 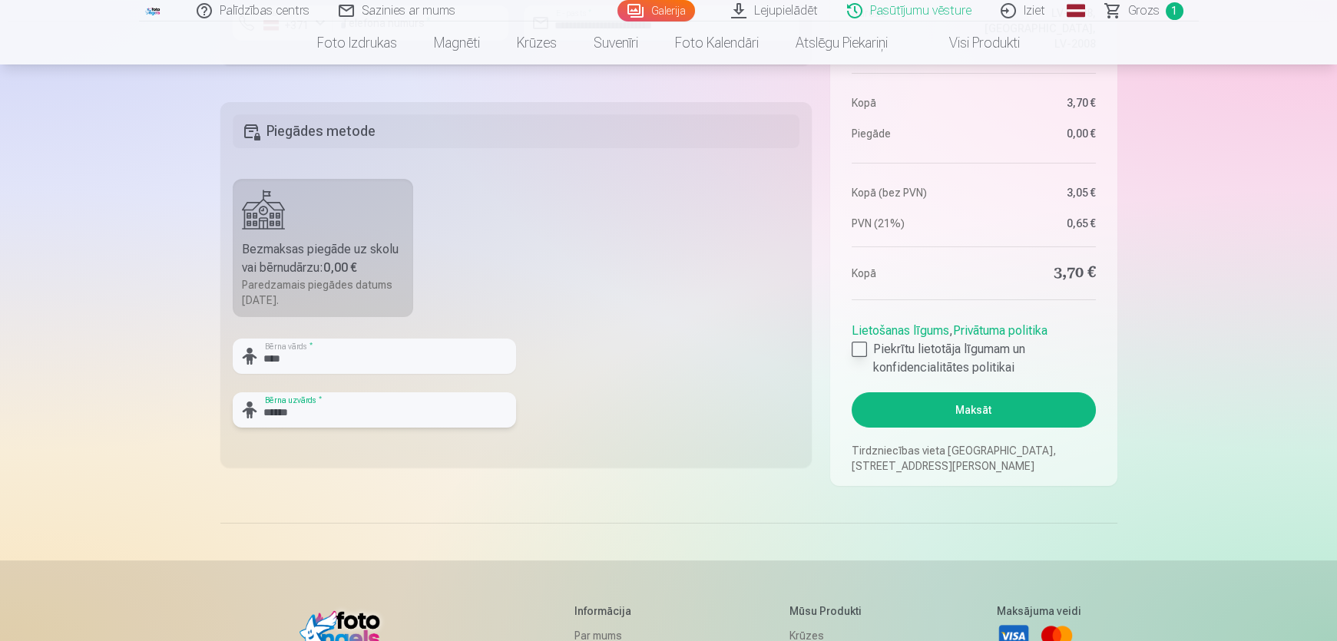 What do you see at coordinates (616, 43) in the screenshot?
I see `a: Suvenīri` at bounding box center [616, 43].